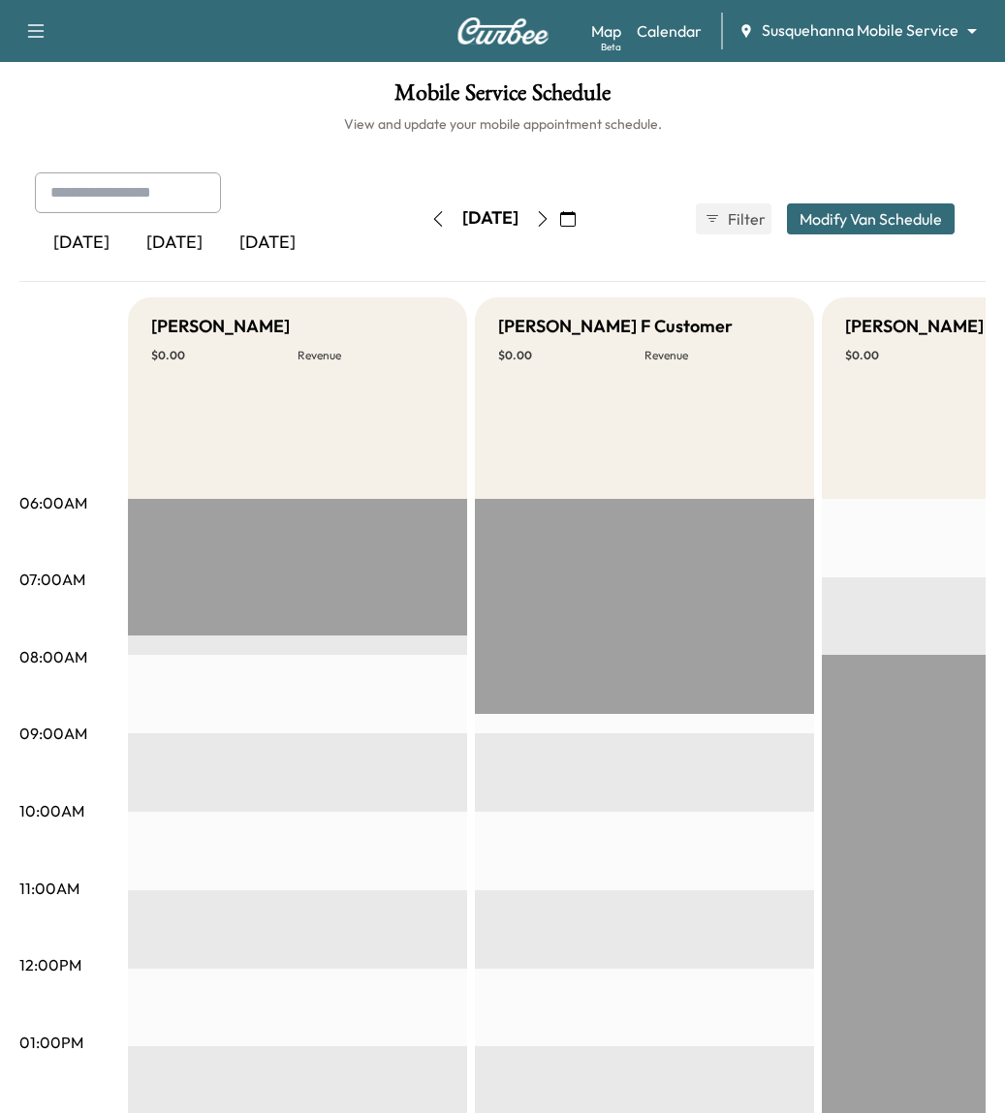 The image size is (1005, 1113). I want to click on p: 06:00AM, so click(53, 503).